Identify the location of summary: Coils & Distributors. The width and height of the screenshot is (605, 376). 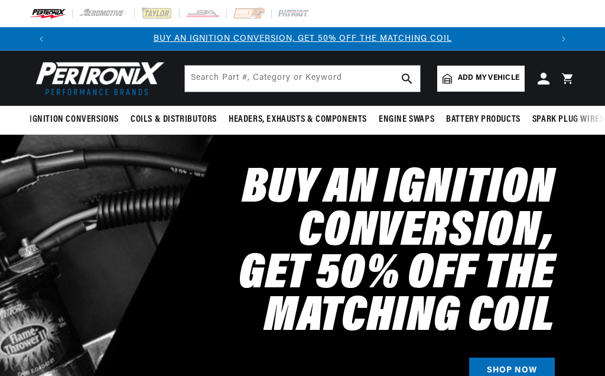
(174, 119).